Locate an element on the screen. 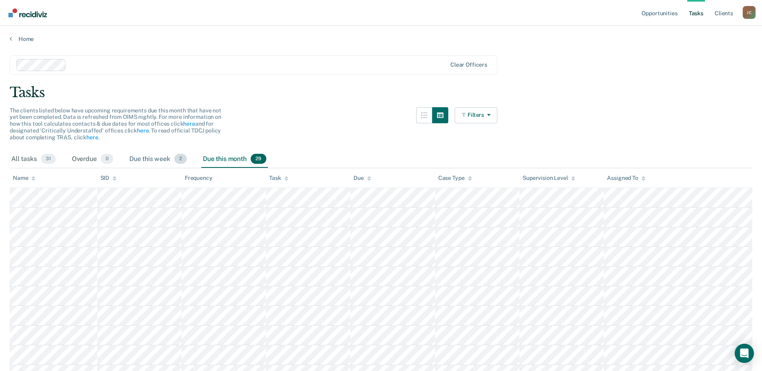 The width and height of the screenshot is (762, 371). div: Assigned To is located at coordinates (626, 178).